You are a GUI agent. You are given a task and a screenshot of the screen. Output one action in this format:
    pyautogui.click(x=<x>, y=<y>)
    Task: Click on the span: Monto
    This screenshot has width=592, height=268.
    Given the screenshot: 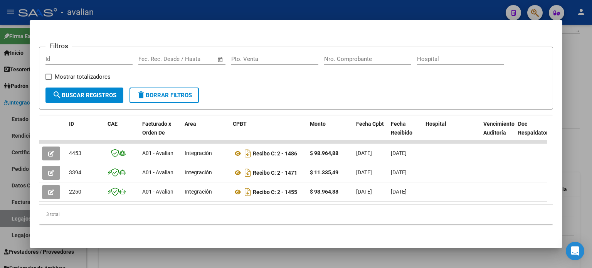 What is the action you would take?
    pyautogui.click(x=317, y=124)
    